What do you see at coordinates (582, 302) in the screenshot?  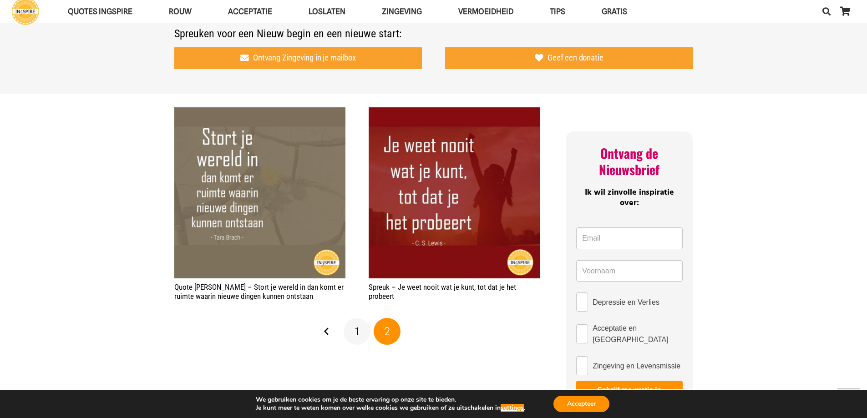 I see `input: Depressie en Verlies` at bounding box center [582, 302].